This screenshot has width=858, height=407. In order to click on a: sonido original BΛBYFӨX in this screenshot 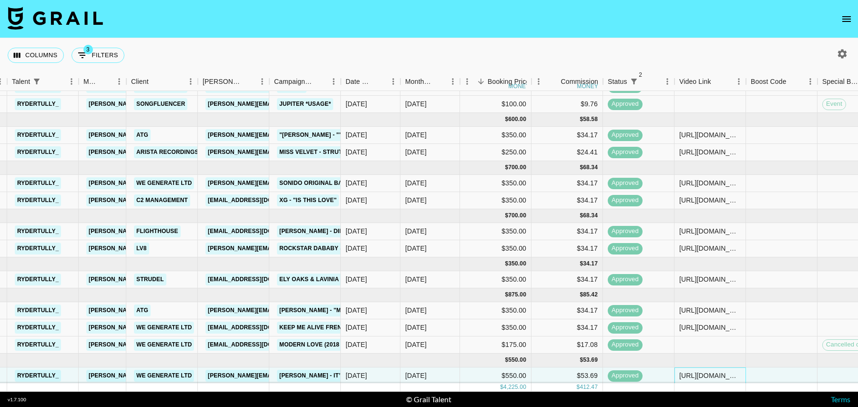, I will do `click(321, 183)`.